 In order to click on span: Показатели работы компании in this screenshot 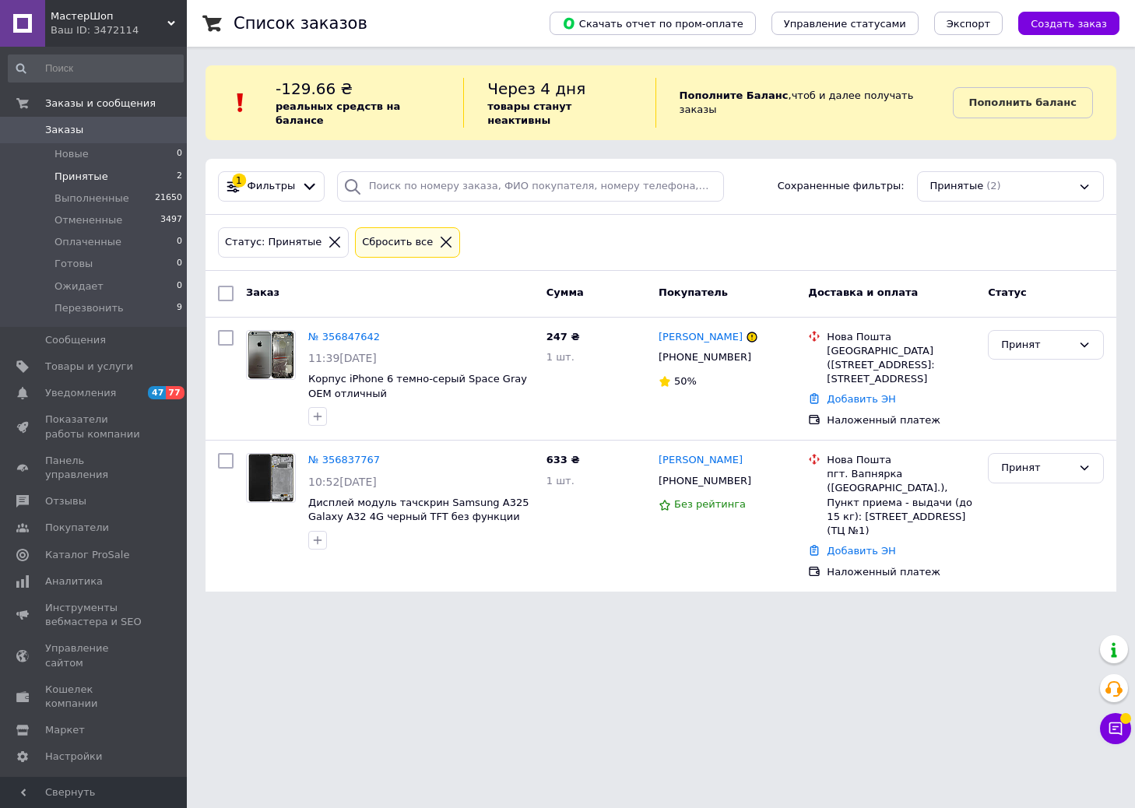, I will do `click(94, 427)`.